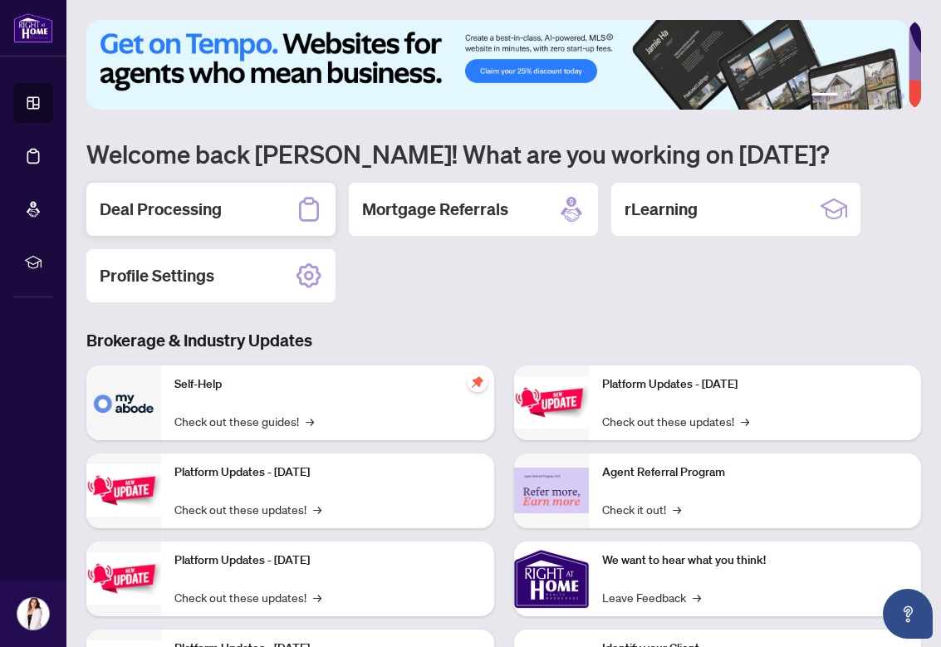 The image size is (941, 647). I want to click on p: We want to hear what you think!, so click(755, 560).